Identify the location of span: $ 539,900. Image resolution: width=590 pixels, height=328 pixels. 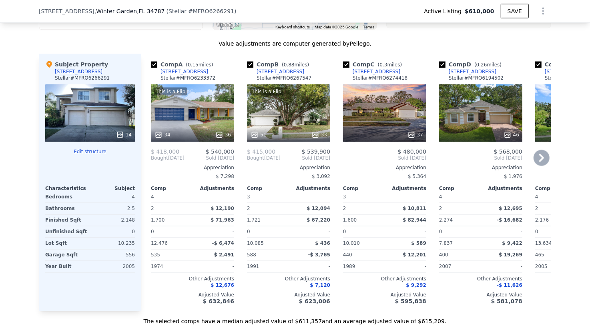
(316, 152).